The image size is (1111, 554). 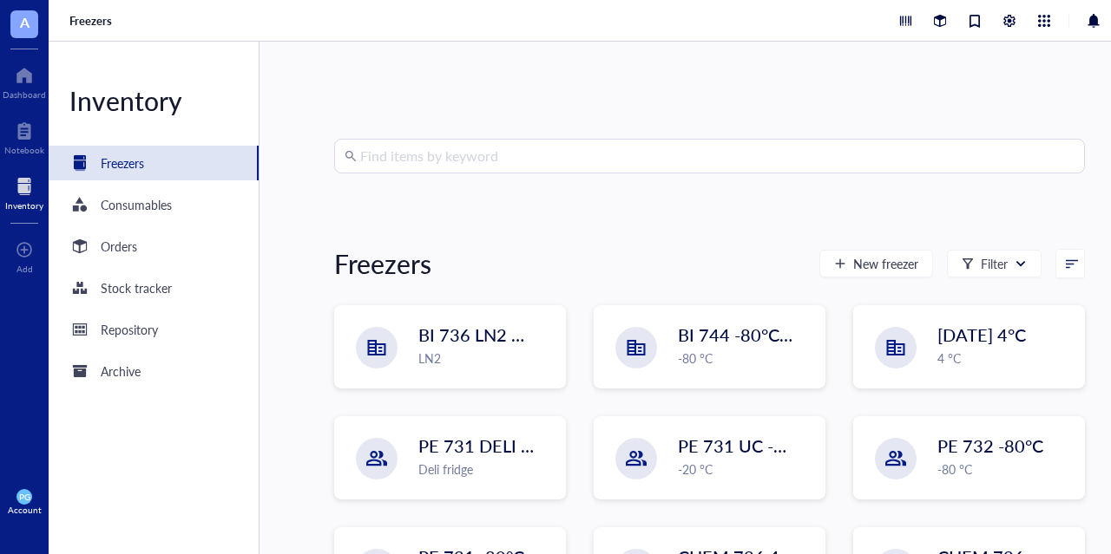 What do you see at coordinates (129, 330) in the screenshot?
I see `div: Repository` at bounding box center [129, 330].